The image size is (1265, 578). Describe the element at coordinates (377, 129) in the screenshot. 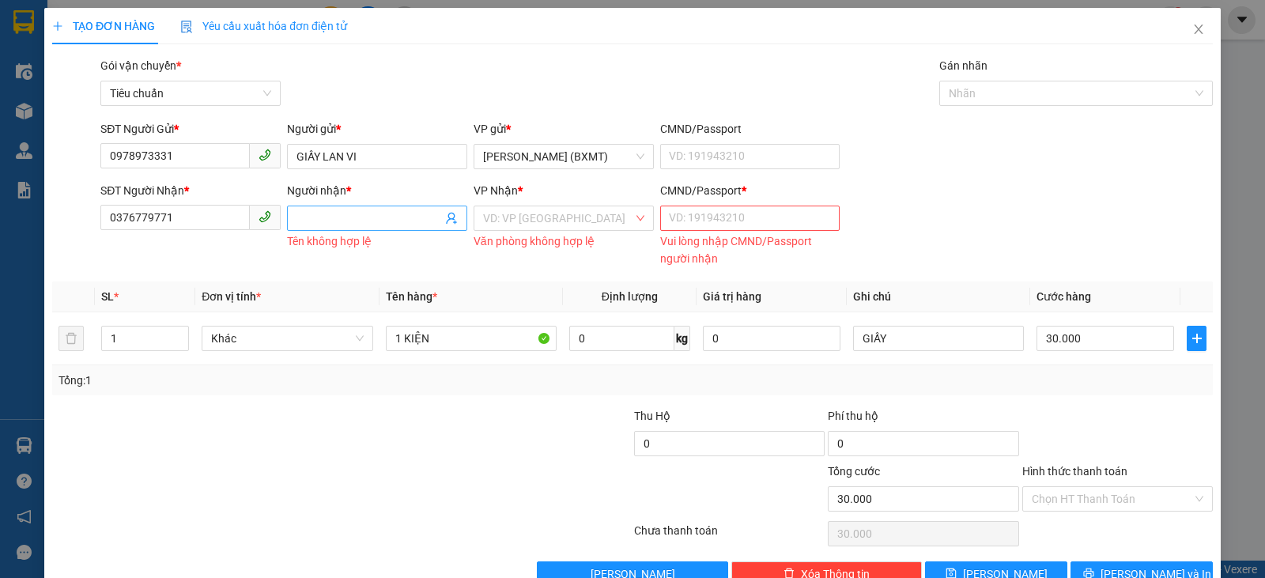

I see `div: Người gửi` at that location.